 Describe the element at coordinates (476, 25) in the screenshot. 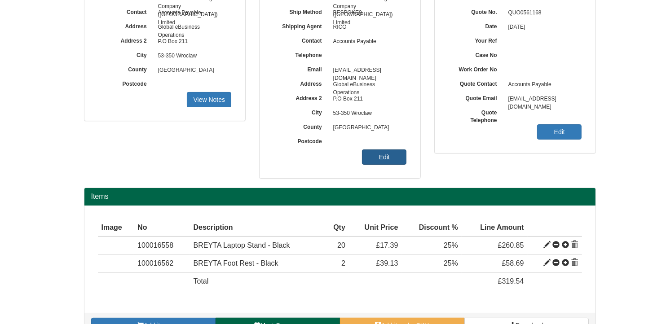

I see `label: Date` at that location.